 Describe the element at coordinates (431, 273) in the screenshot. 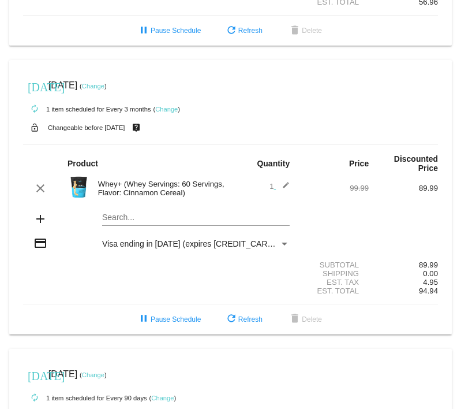

I see `span: 0.00` at that location.